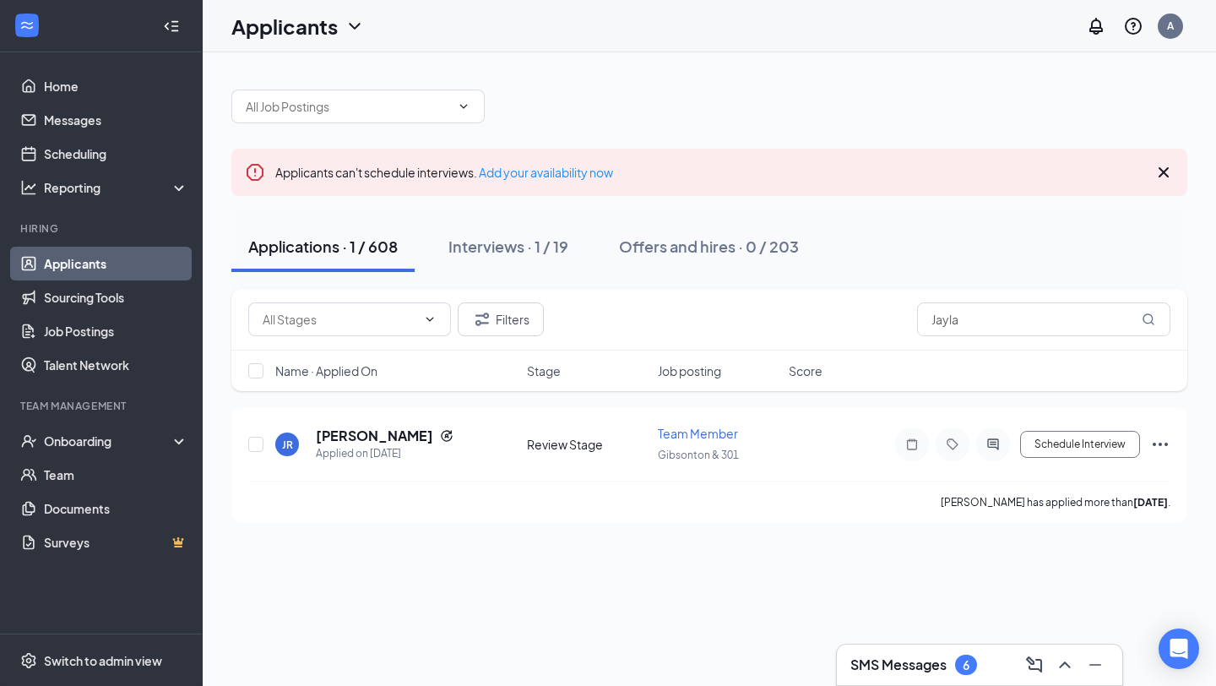 The height and width of the screenshot is (686, 1216). I want to click on svg: Filter, so click(482, 319).